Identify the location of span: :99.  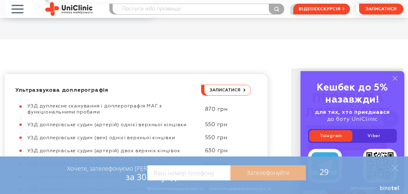
(333, 173).